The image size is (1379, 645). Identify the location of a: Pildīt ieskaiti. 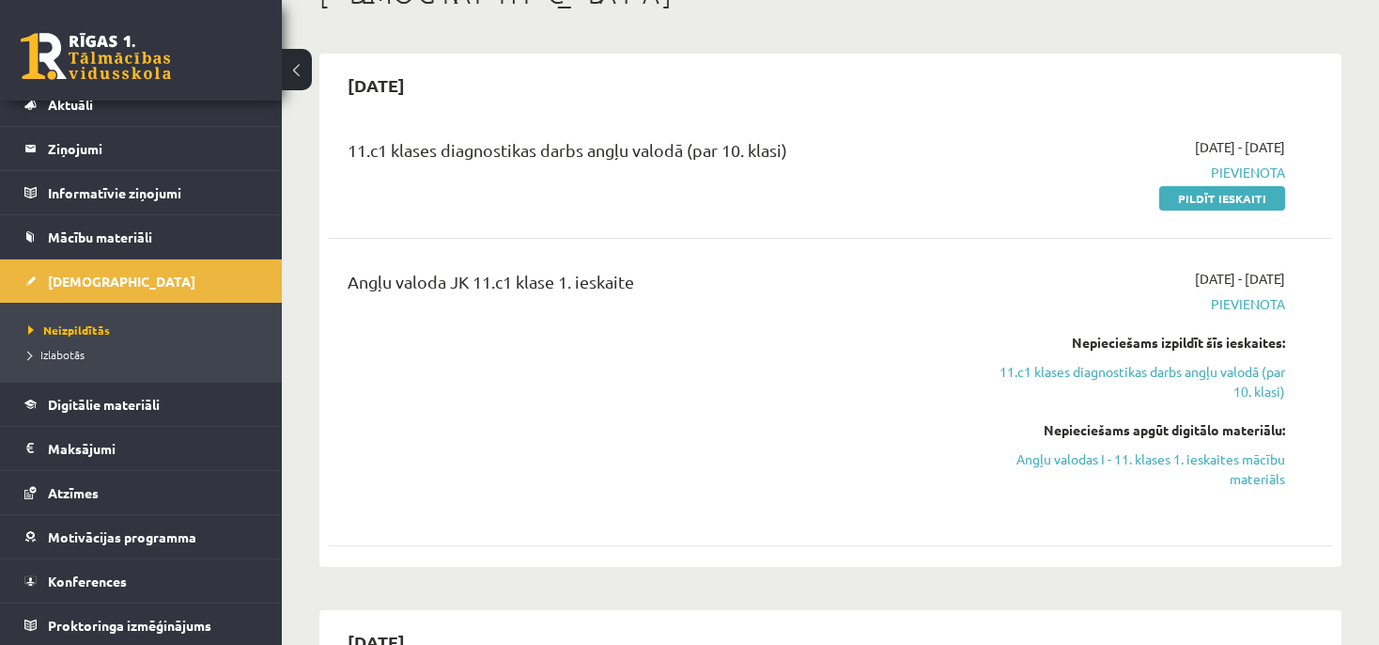
(1222, 198).